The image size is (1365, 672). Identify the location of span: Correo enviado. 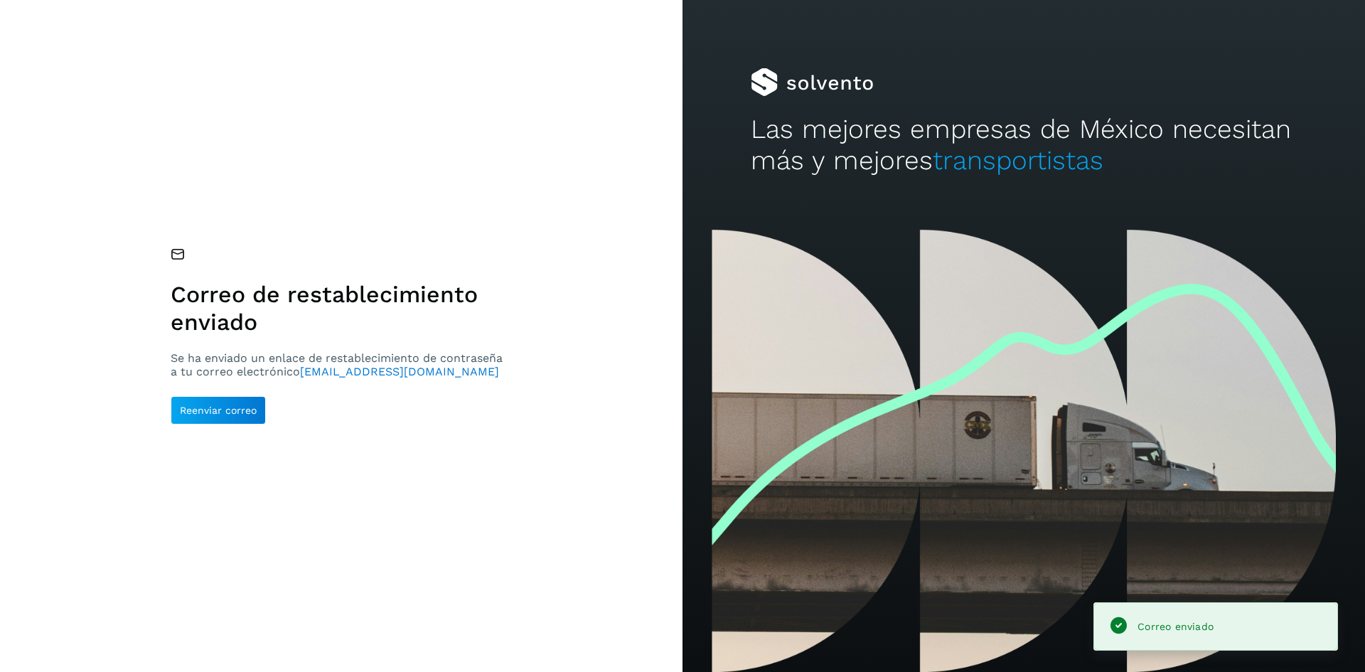
(1175, 626).